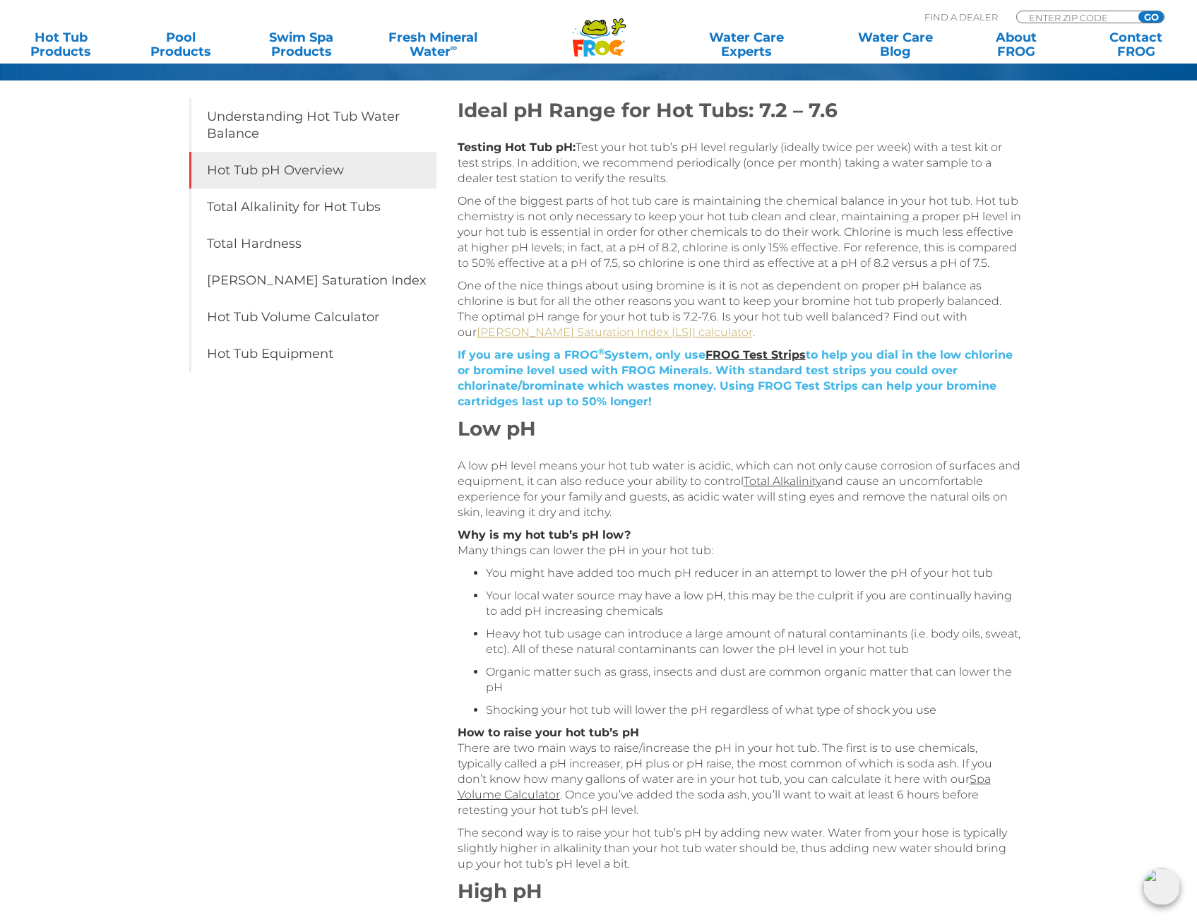 The image size is (1197, 922). Describe the element at coordinates (783, 481) in the screenshot. I see `a: Total Alkalinity` at that location.